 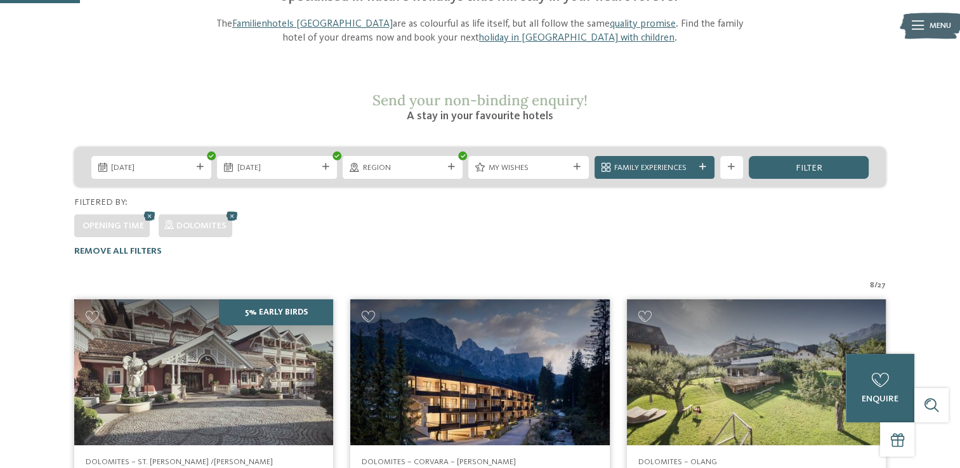 What do you see at coordinates (480, 100) in the screenshot?
I see `span: Send your non-binding enquiry!` at bounding box center [480, 100].